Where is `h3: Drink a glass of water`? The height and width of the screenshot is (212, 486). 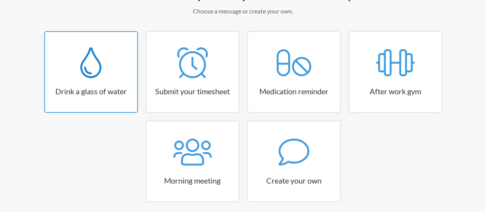 h3: Drink a glass of water is located at coordinates (91, 91).